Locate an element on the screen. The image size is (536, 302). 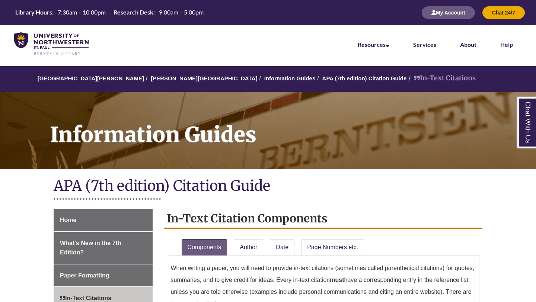
table: Hours Today is located at coordinates (109, 12).